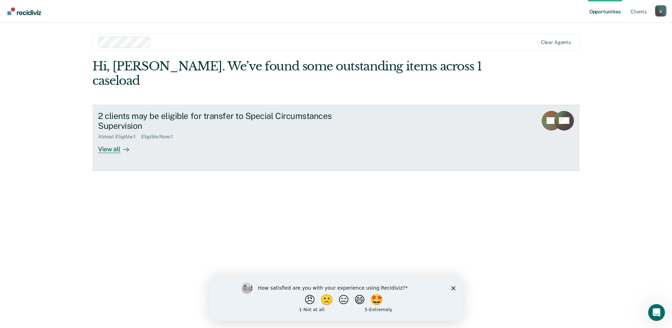 This screenshot has width=672, height=328. I want to click on div: Eligible Now : 1, so click(160, 136).